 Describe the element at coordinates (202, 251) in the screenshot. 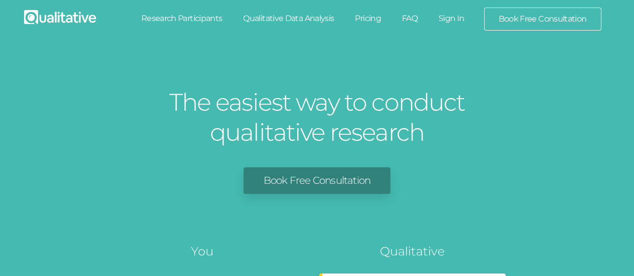

I see `tspan: You` at that location.